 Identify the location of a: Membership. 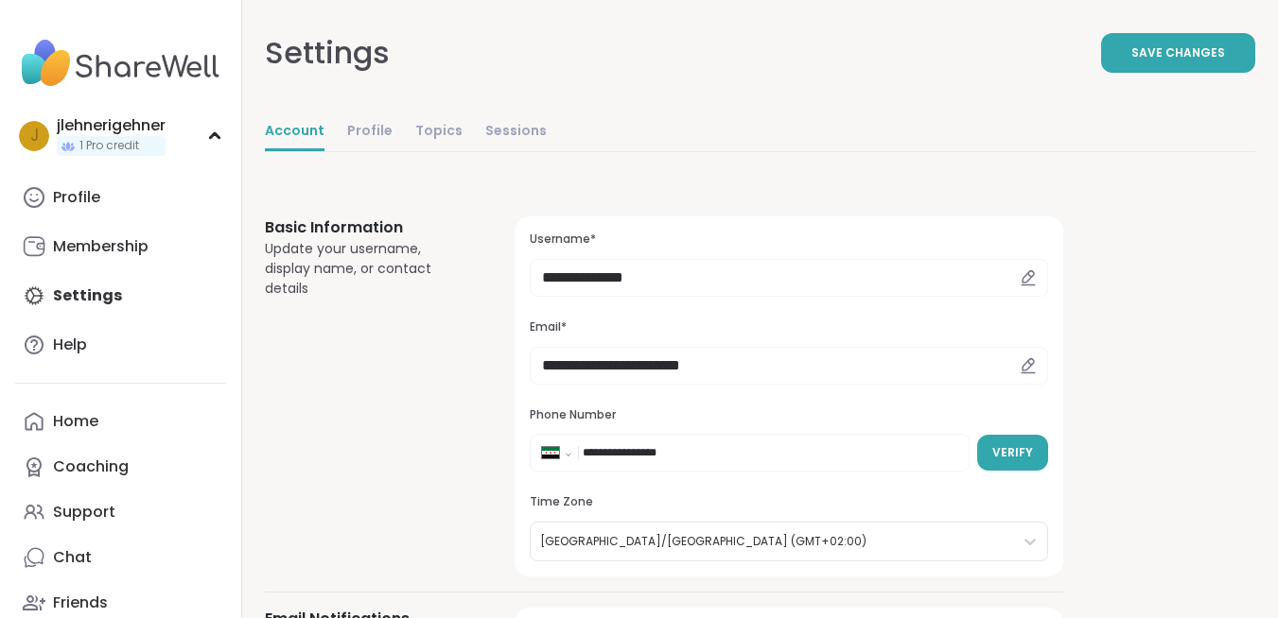
(120, 247).